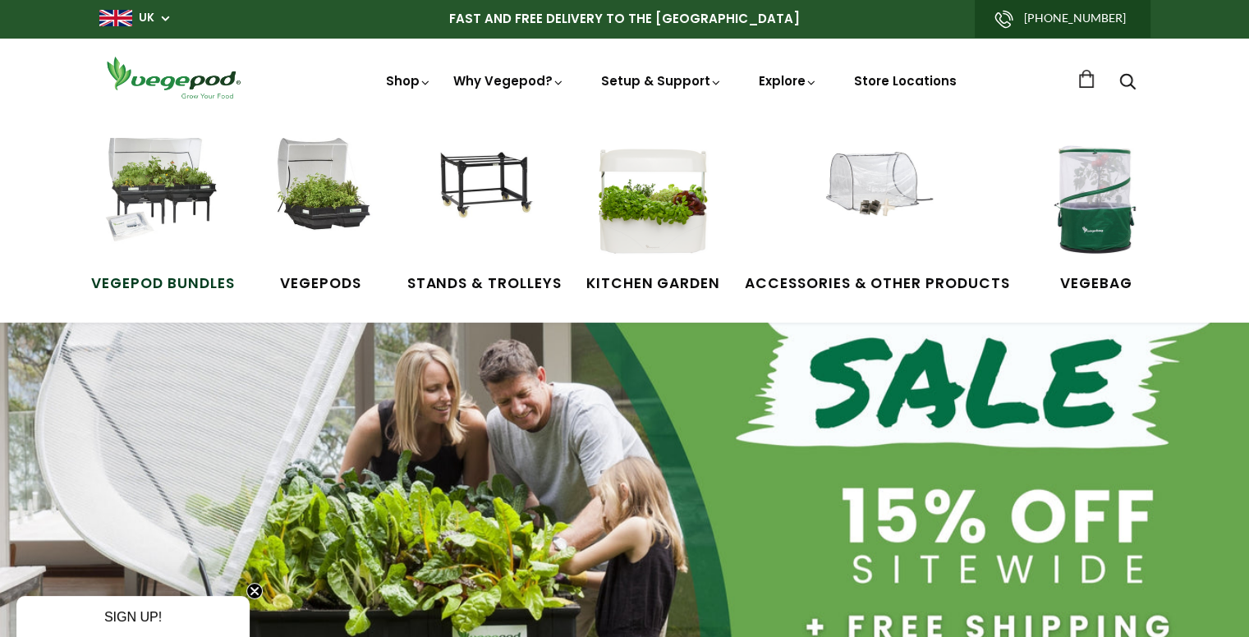 This screenshot has height=637, width=1249. I want to click on img: Kitchen Garden, so click(653, 199).